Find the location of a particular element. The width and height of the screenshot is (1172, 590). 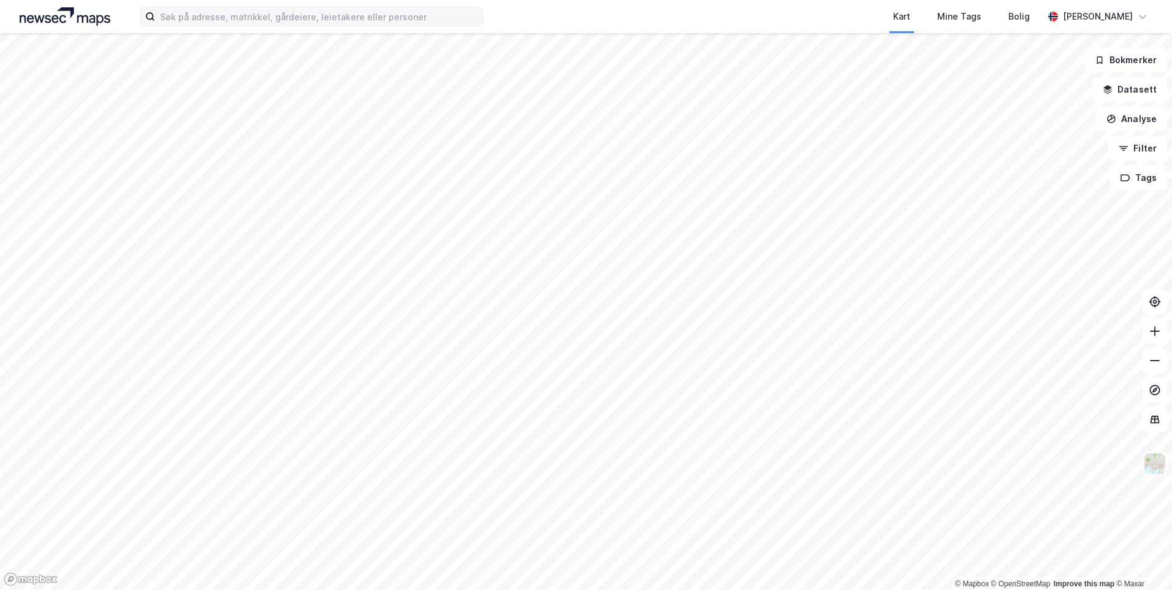

a: OpenStreetMap is located at coordinates (1021, 584).